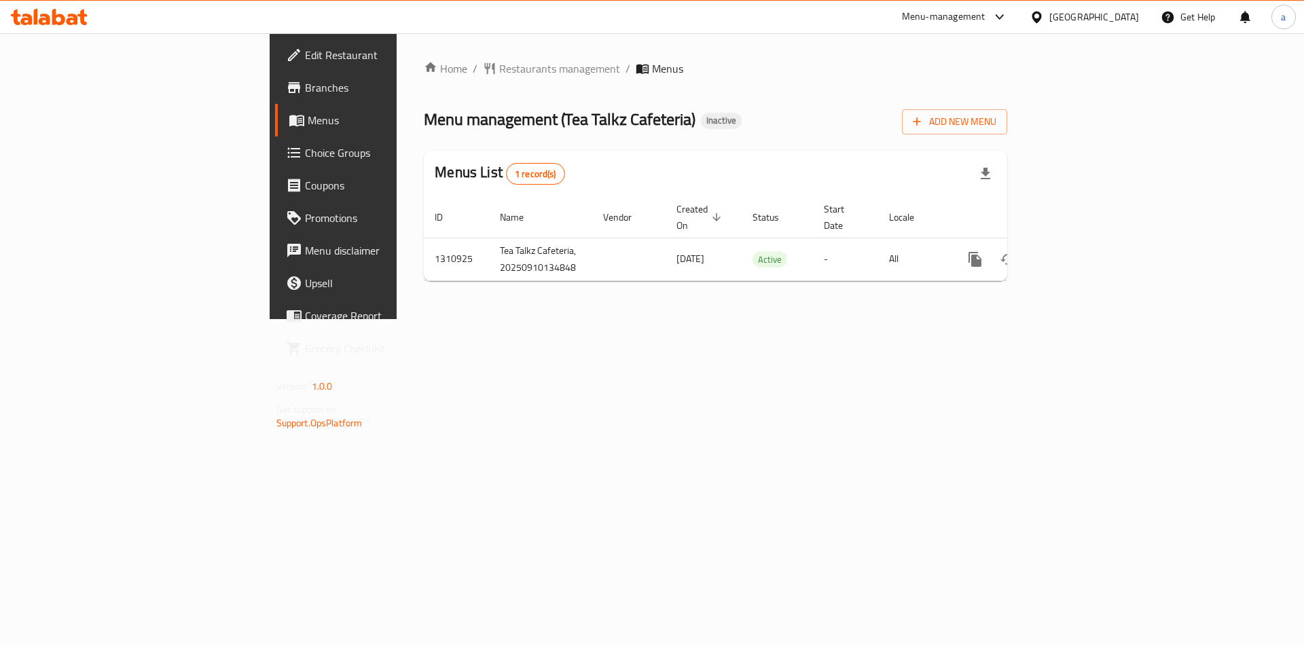 The height and width of the screenshot is (647, 1304). Describe the element at coordinates (541, 259) in the screenshot. I see `td: Tea Talkz Cafeteria, 20250910134848` at that location.